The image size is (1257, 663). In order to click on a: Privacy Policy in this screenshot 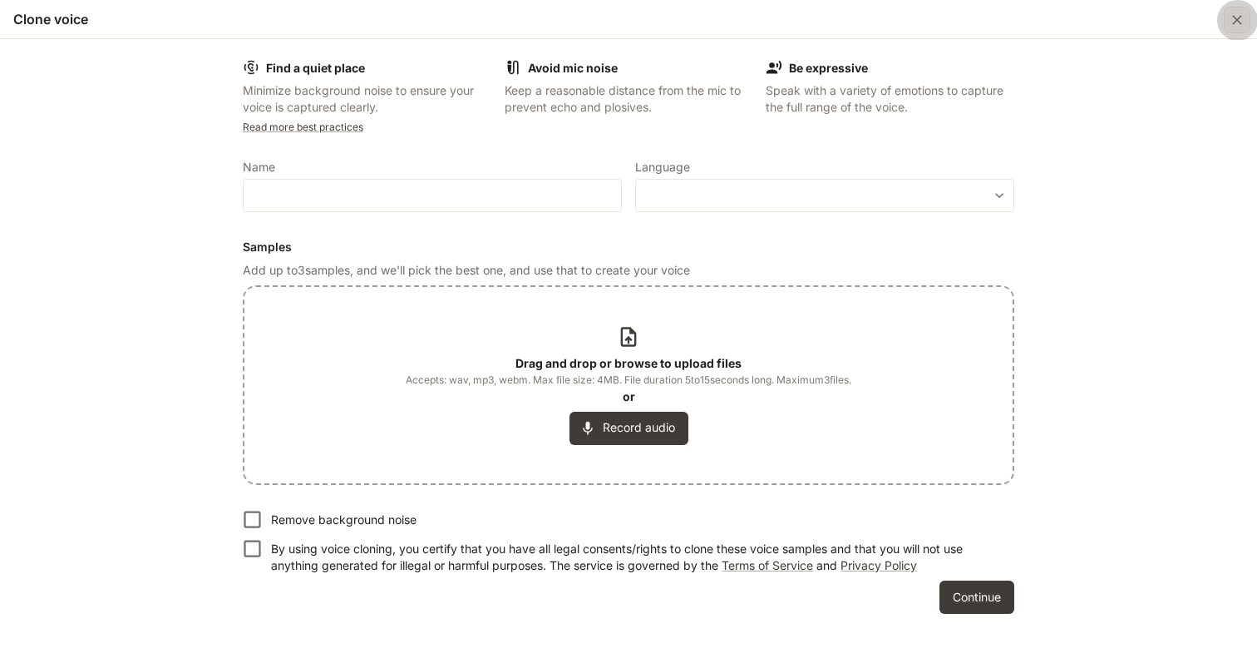, I will do `click(879, 564)`.